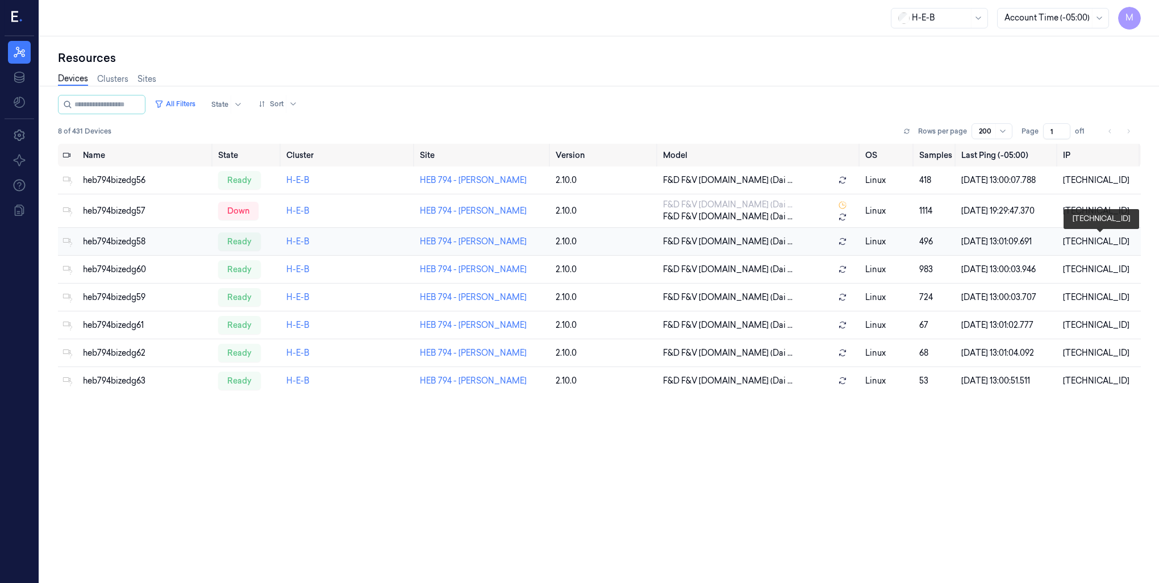  Describe the element at coordinates (936, 211) in the screenshot. I see `div: 1114` at that location.